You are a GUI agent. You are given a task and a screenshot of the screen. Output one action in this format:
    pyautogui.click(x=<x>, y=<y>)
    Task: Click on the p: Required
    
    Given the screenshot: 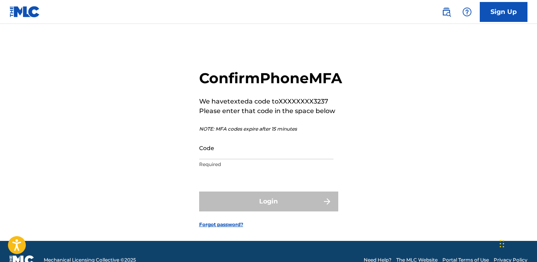 What is the action you would take?
    pyautogui.click(x=266, y=164)
    